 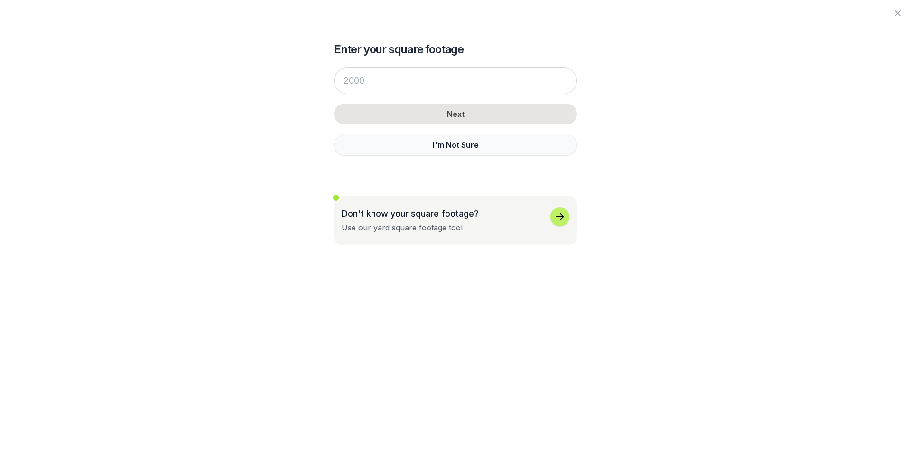 What do you see at coordinates (456, 81) in the screenshot?
I see `input: 2000` at bounding box center [456, 81].